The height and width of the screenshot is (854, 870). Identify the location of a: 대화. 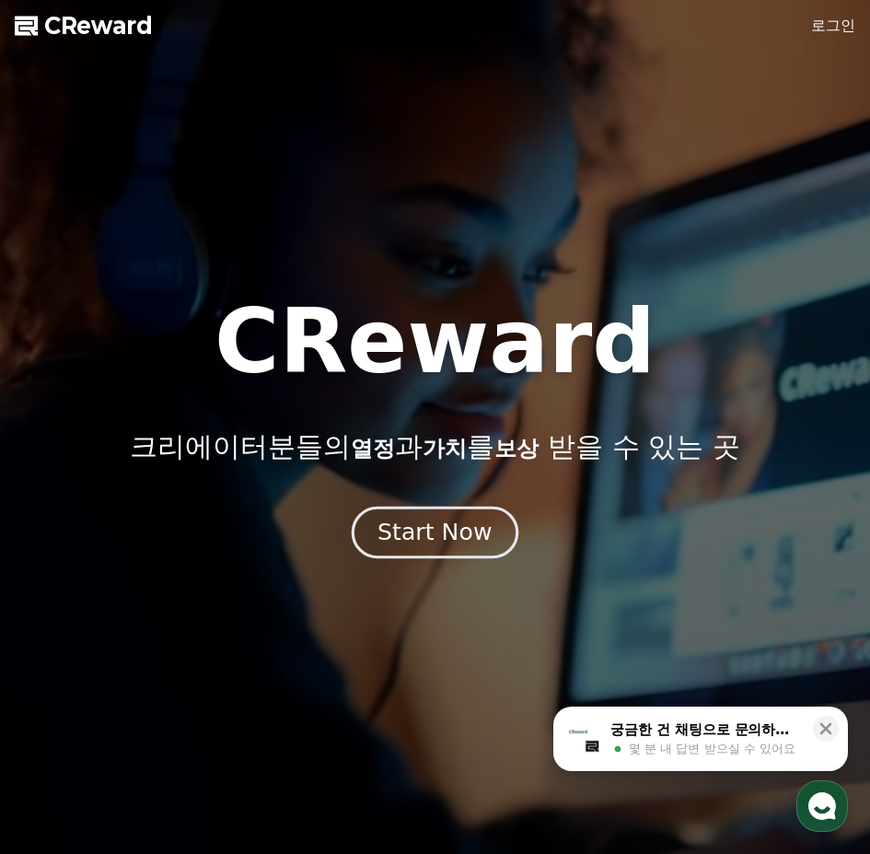
(180, 607).